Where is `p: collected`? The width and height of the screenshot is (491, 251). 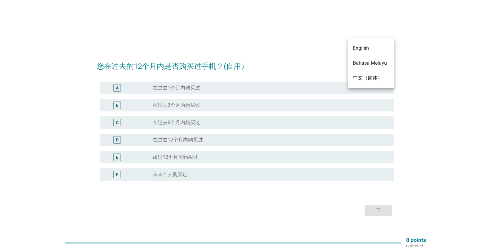
p: collected is located at coordinates (416, 246).